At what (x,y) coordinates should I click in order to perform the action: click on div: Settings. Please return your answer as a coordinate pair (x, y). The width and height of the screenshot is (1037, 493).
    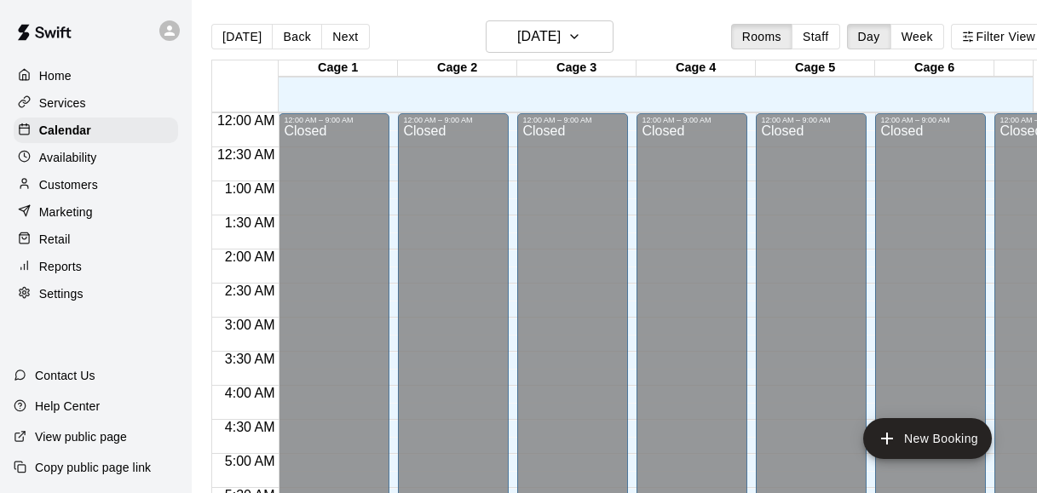
    Looking at the image, I should click on (95, 294).